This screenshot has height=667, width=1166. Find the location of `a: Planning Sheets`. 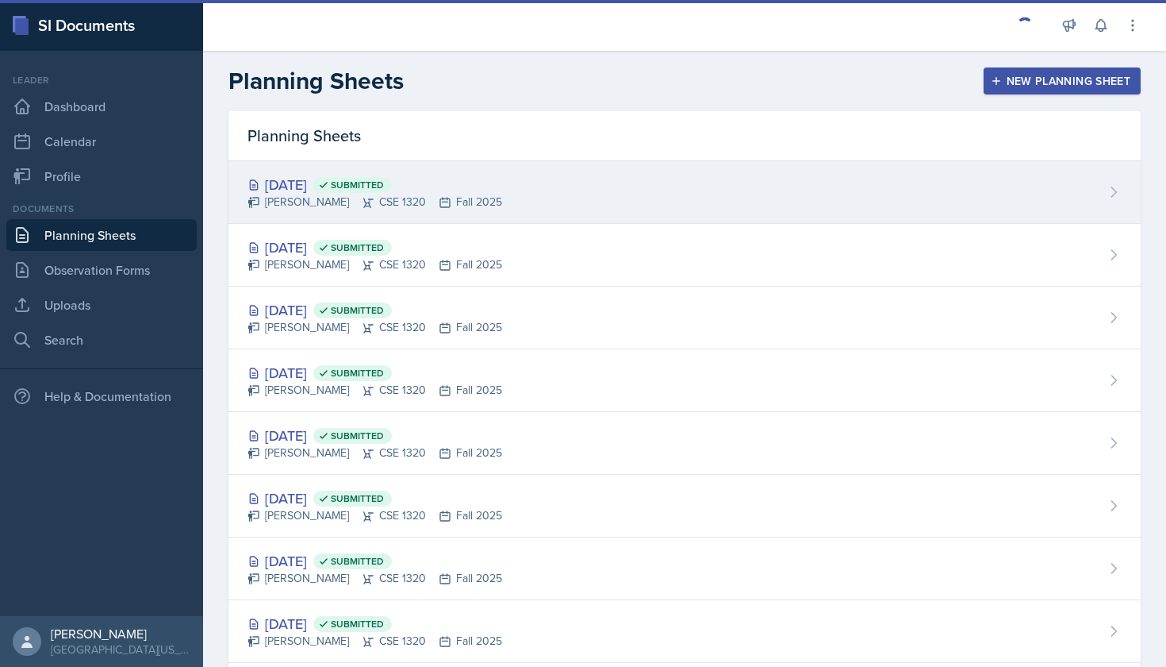

a: Planning Sheets is located at coordinates (102, 235).